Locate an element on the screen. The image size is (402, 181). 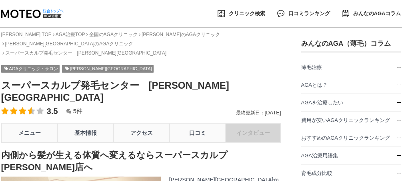
span: 5件 is located at coordinates (78, 110).